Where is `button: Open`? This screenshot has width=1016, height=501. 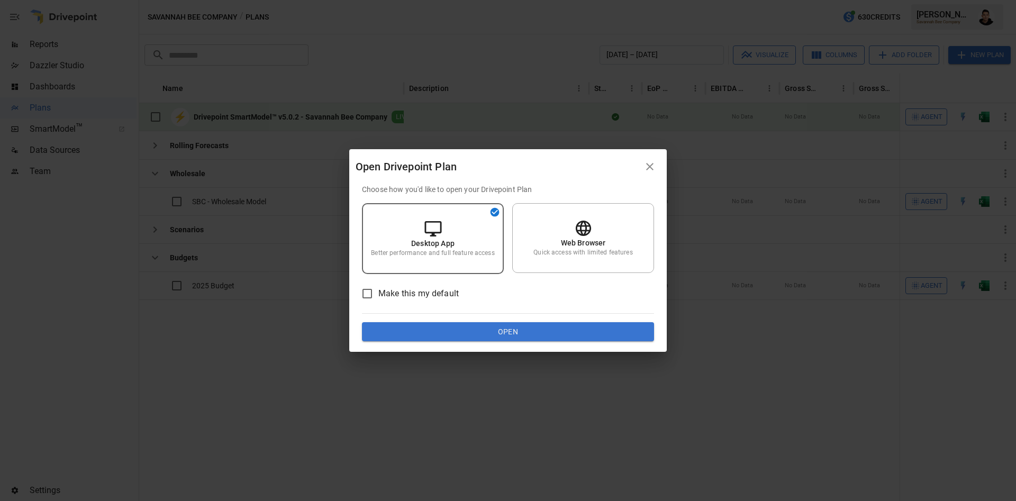 button: Open is located at coordinates (508, 332).